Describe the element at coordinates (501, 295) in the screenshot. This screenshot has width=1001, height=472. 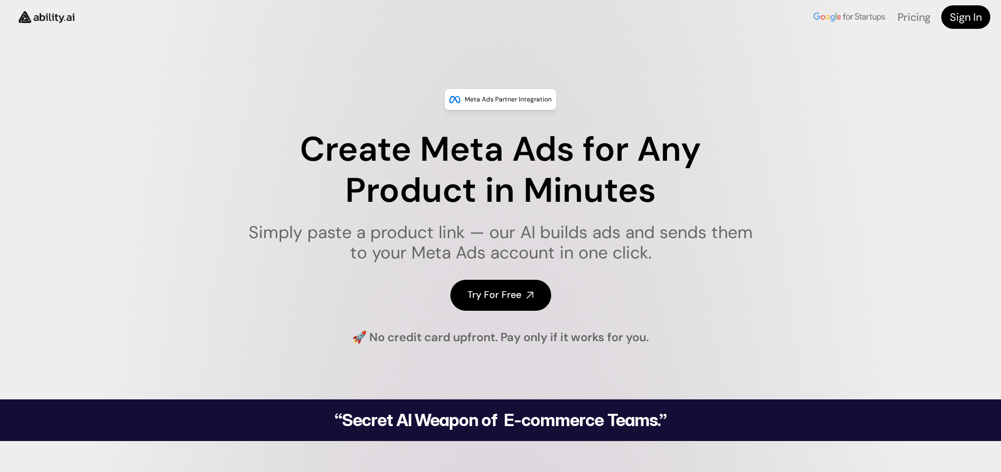
I see `a: Try For Free` at that location.